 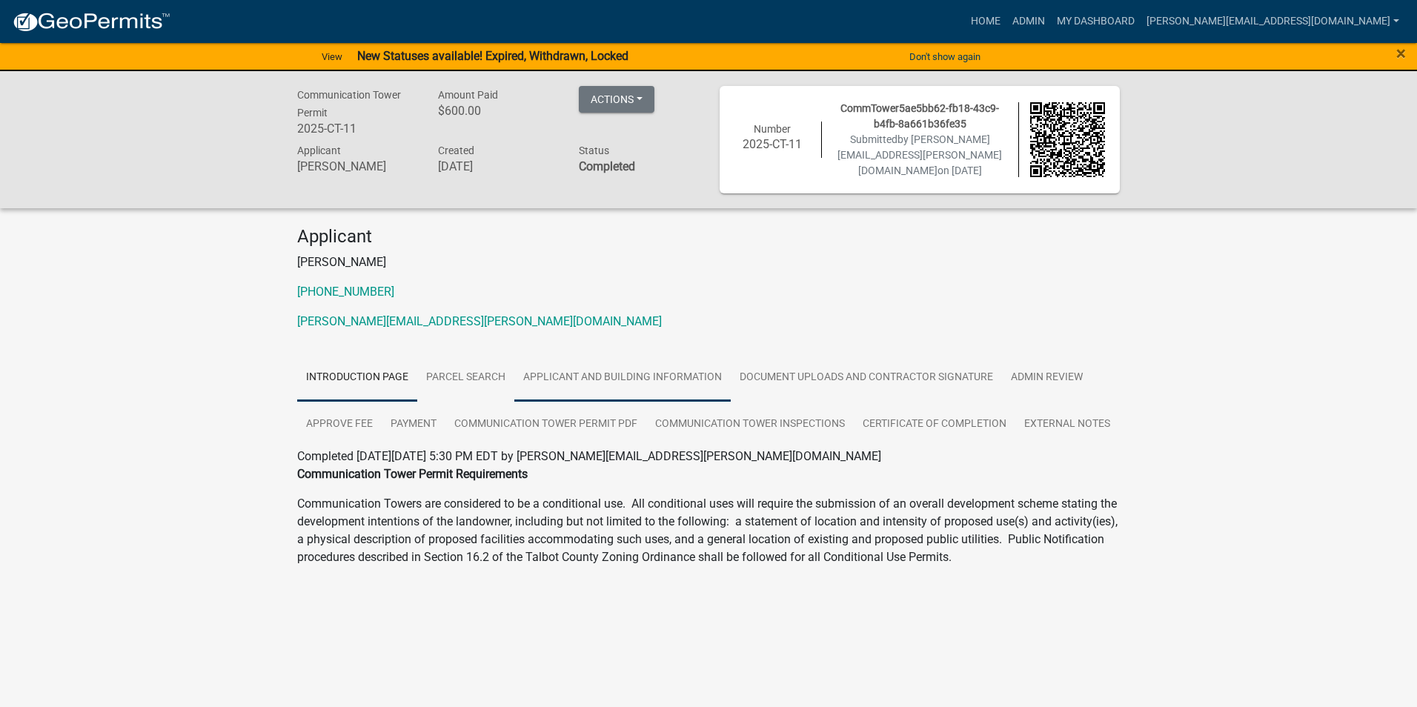 What do you see at coordinates (708, 236) in the screenshot?
I see `h4: Applicant` at bounding box center [708, 236].